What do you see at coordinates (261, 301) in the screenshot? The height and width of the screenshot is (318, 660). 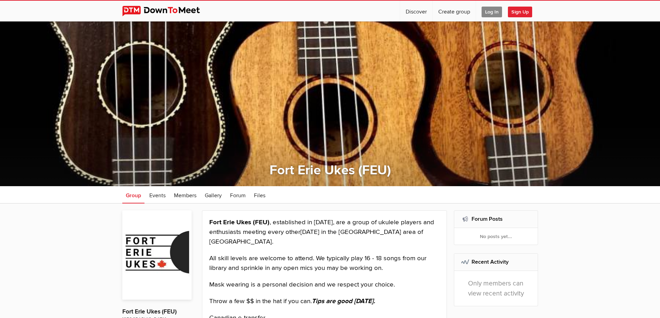 I see `span: Throw a few $$ in the hat if you can.` at bounding box center [261, 301].